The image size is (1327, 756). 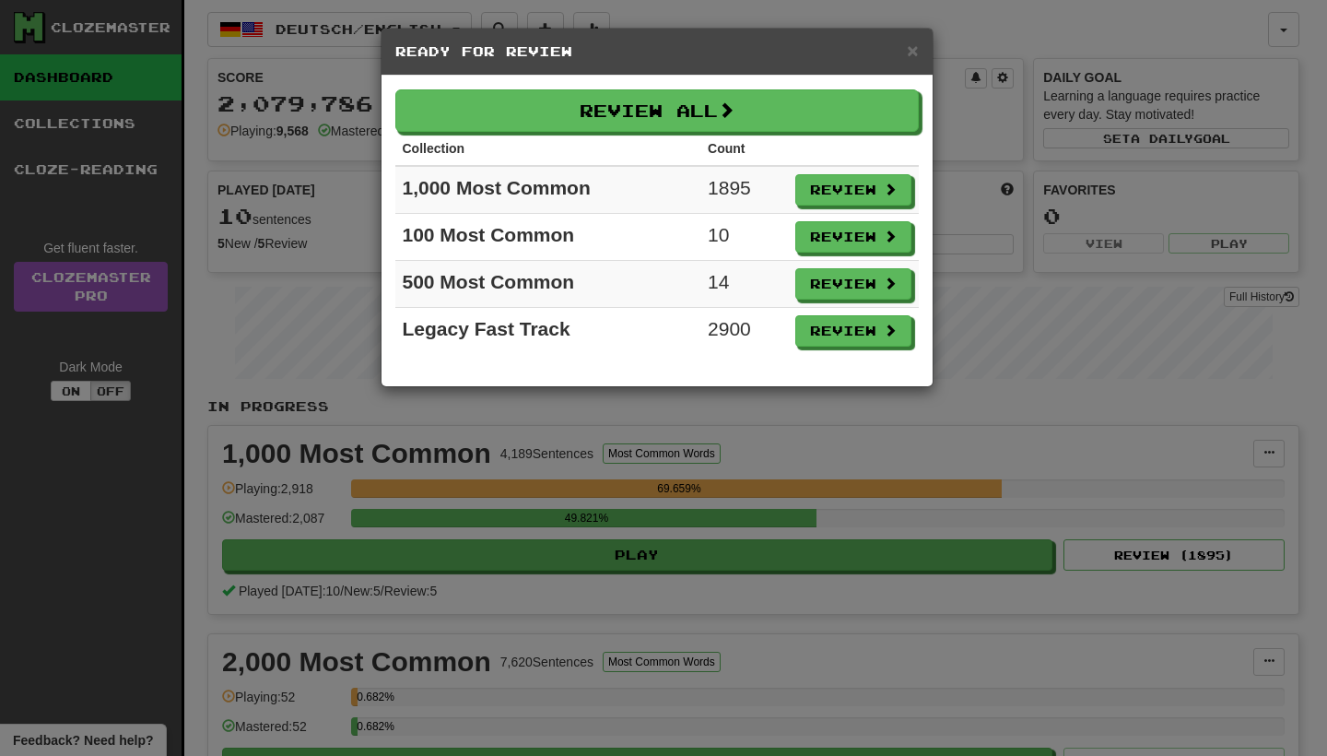 I want to click on td: 2900, so click(x=744, y=331).